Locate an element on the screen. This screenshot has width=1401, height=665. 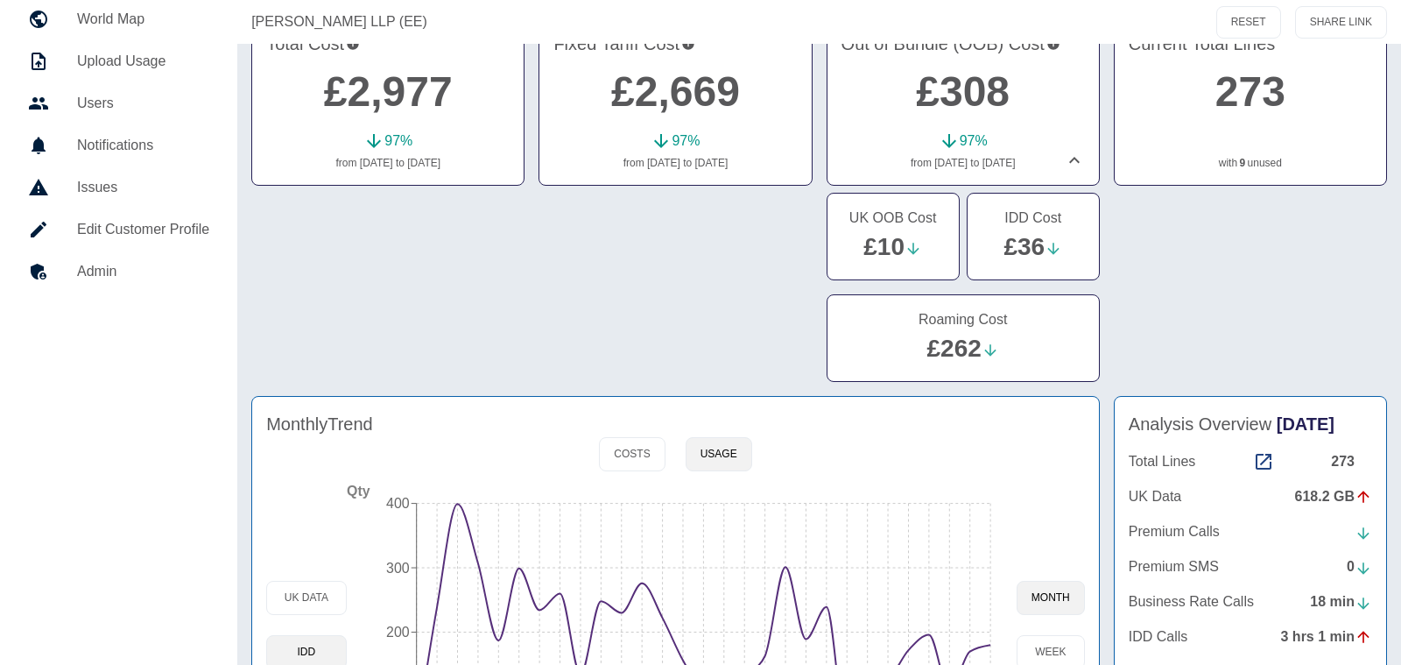
svg: This is your recurring contracted cost is located at coordinates (688, 44).